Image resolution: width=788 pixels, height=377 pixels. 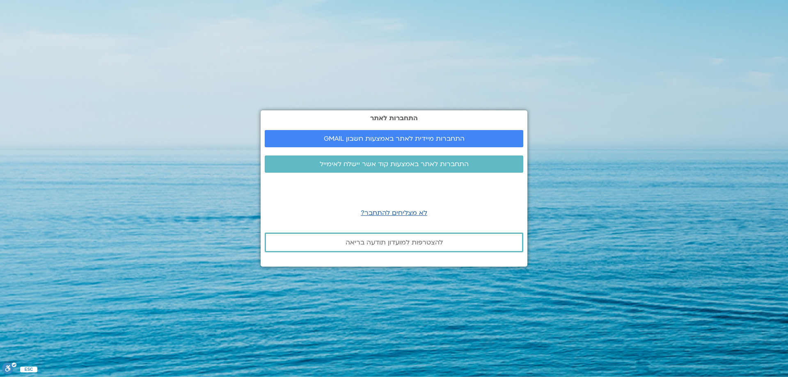 I want to click on a: להצטרפות למועדון תודעה בריאה, so click(x=394, y=243).